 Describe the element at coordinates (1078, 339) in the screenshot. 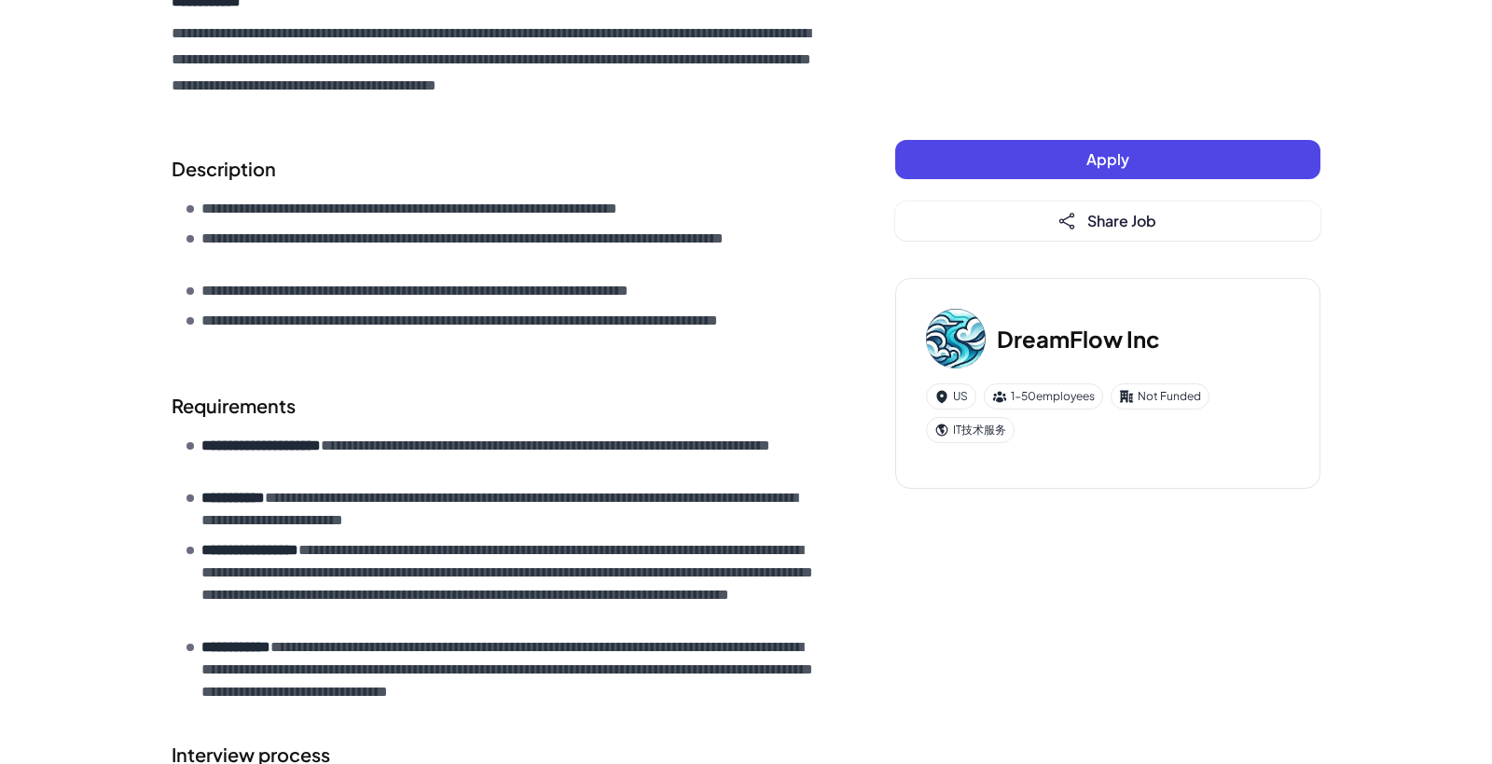

I see `h3: DreamFlow Inc` at that location.